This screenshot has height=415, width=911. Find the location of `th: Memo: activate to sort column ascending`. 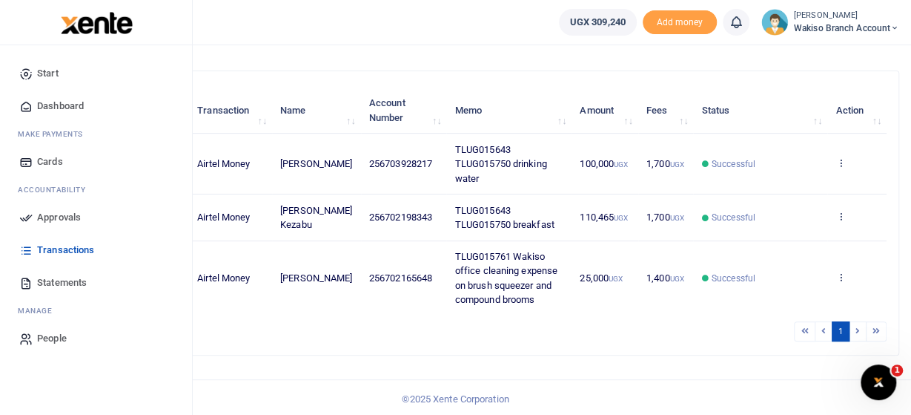

th: Memo: activate to sort column ascending is located at coordinates (509, 111).